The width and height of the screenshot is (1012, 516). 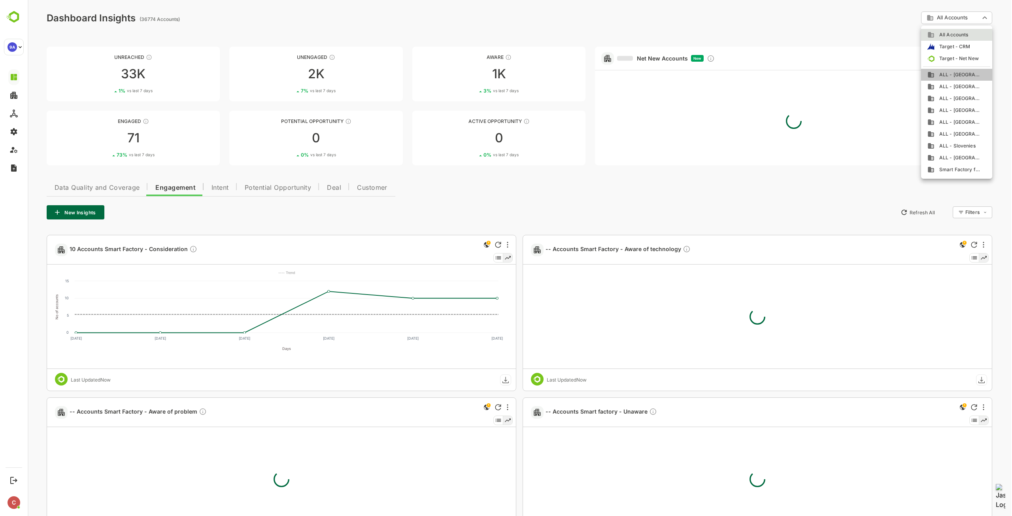 I want to click on div: ALL - Brazil, so click(x=929, y=87).